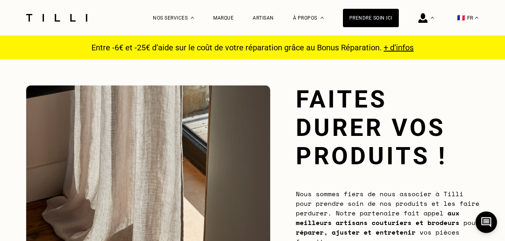 This screenshot has width=505, height=241. Describe the element at coordinates (371, 18) in the screenshot. I see `div: Prendre soin ici` at that location.